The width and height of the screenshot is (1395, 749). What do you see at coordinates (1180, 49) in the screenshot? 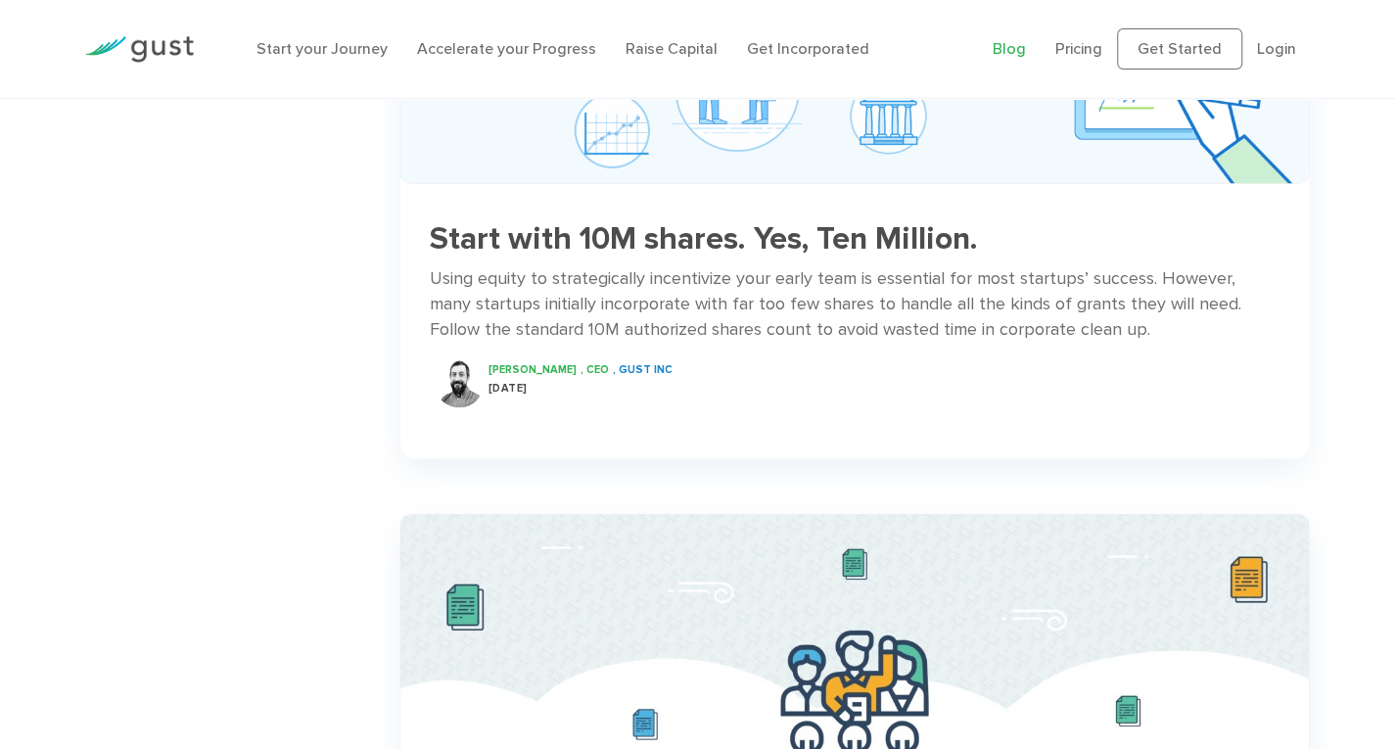
I see `a: Get Started` at bounding box center [1180, 49].